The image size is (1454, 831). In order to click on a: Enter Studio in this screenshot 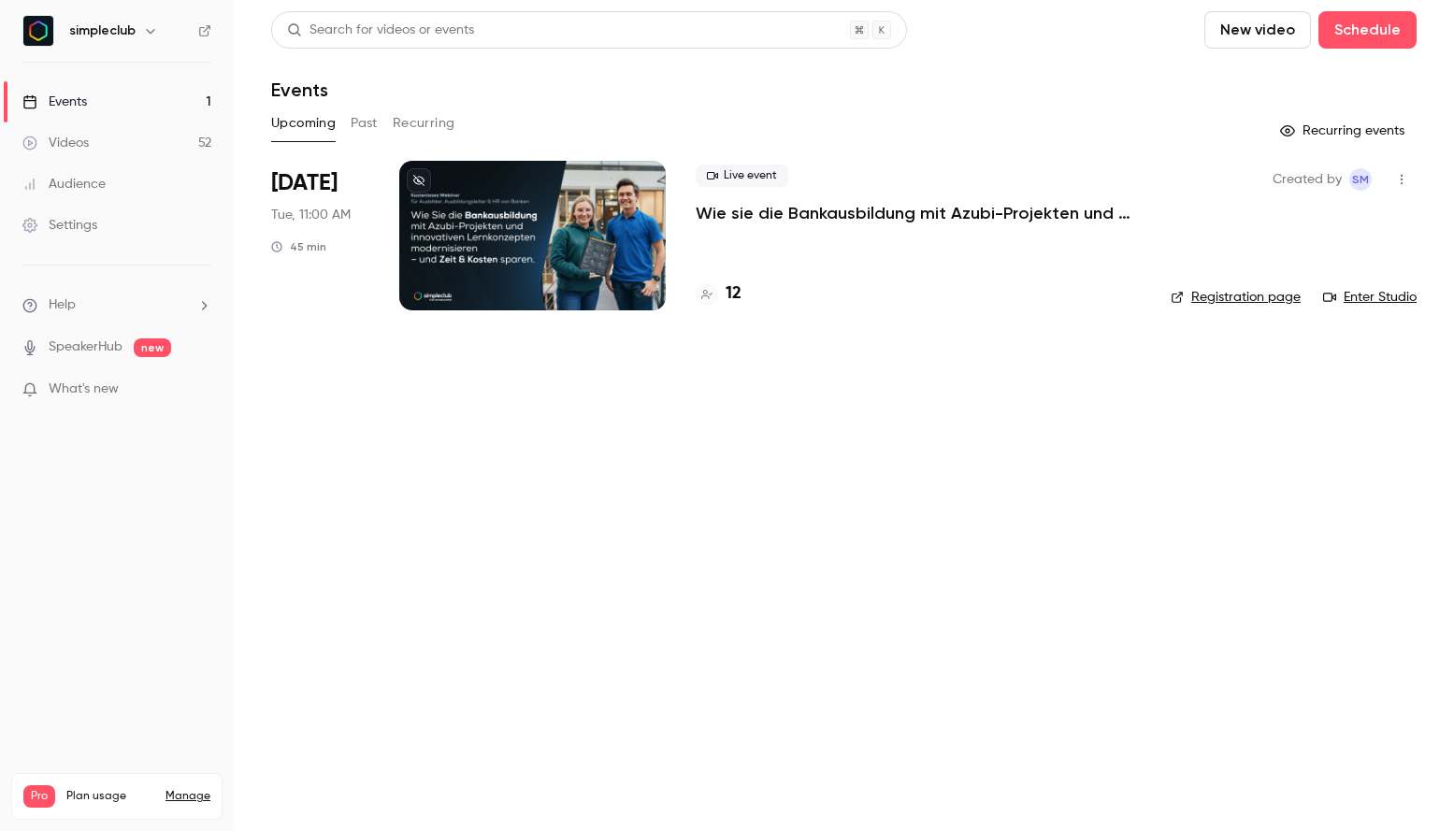, I will do `click(1369, 297)`.